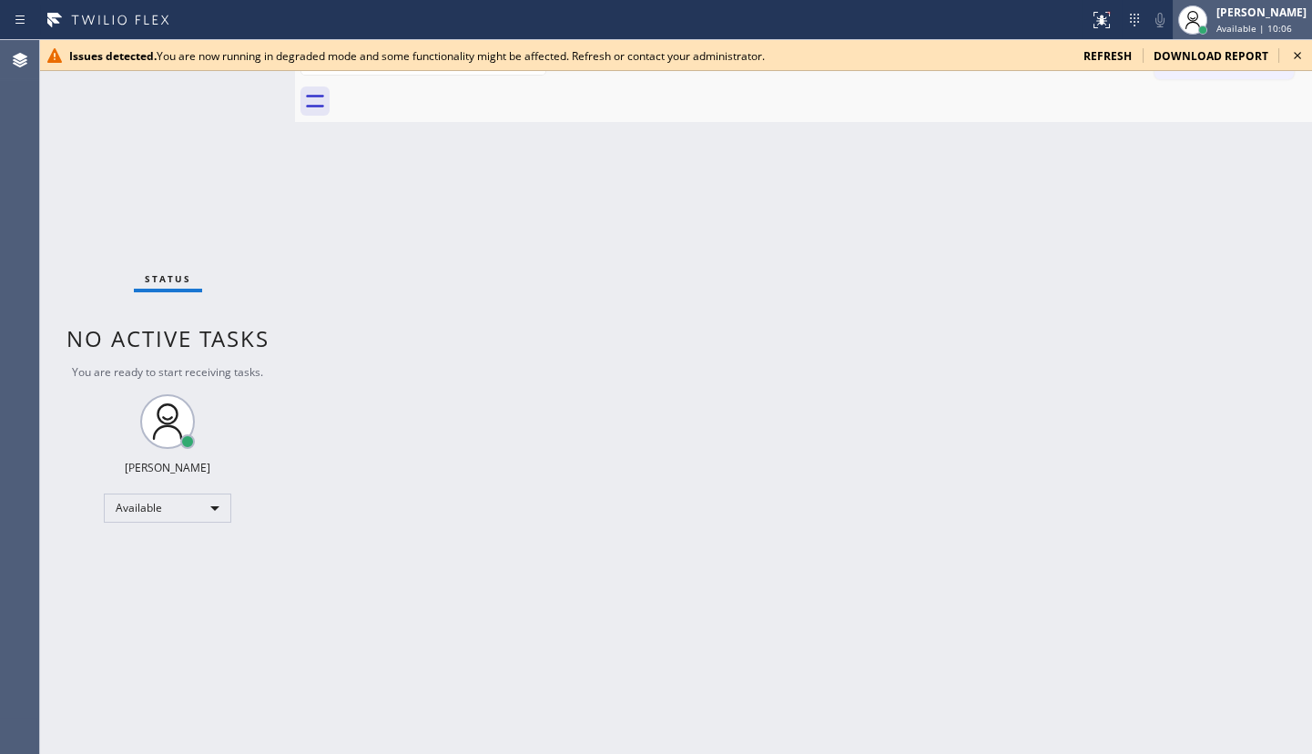 The width and height of the screenshot is (1312, 754). I want to click on span: No active tasks, so click(168, 338).